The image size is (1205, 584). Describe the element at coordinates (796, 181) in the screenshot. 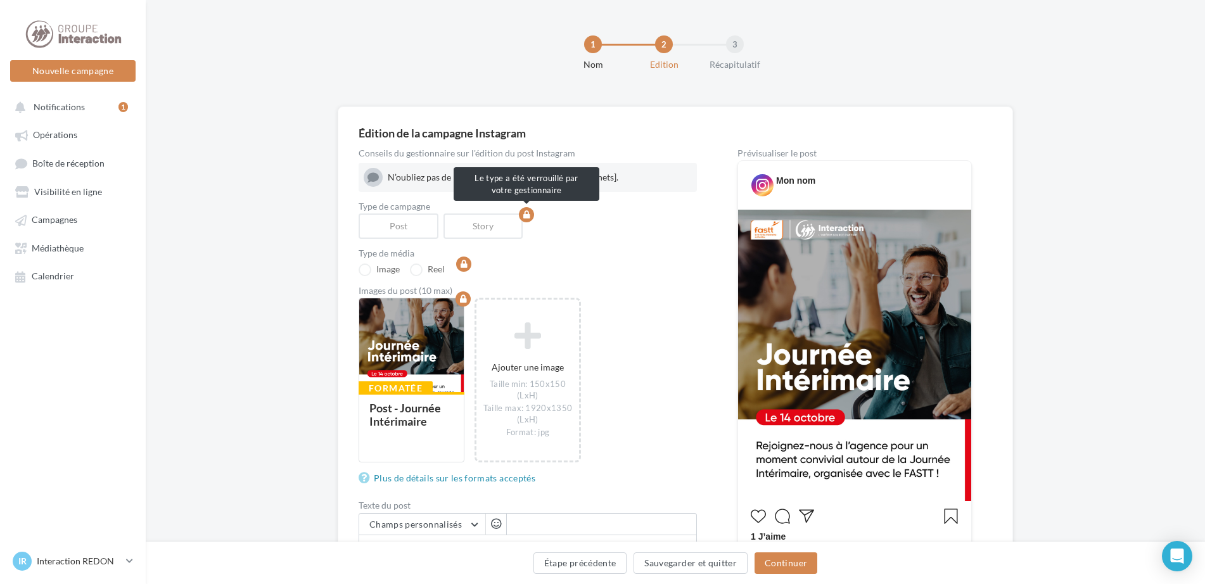

I see `div: Mon nom` at that location.